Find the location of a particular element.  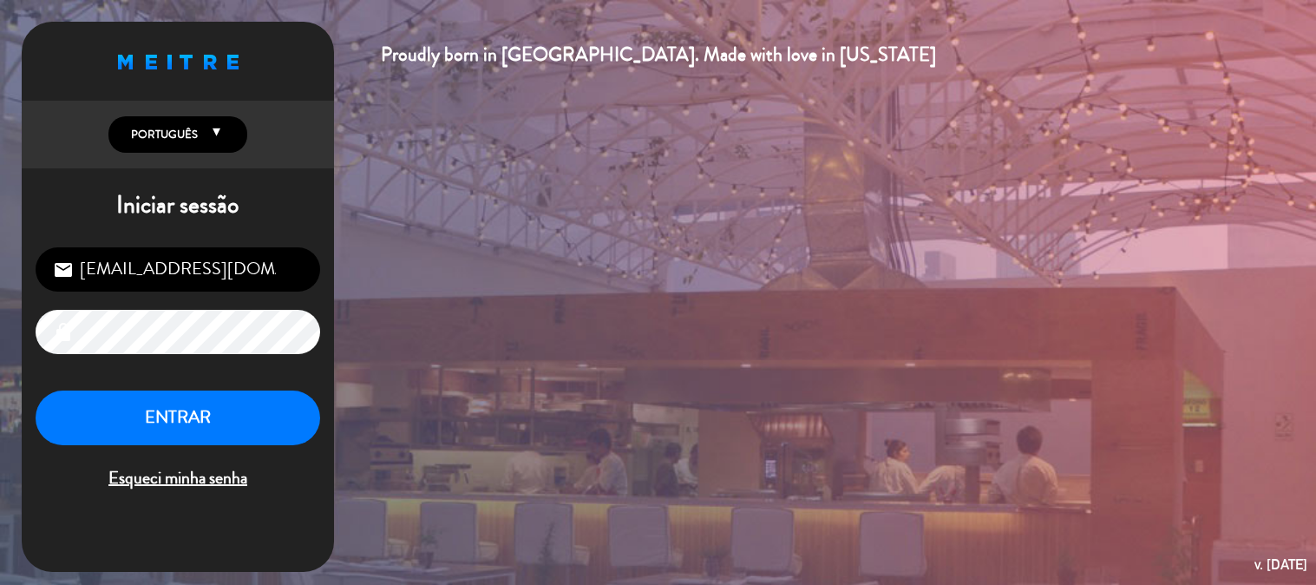

i: email is located at coordinates (63, 270).